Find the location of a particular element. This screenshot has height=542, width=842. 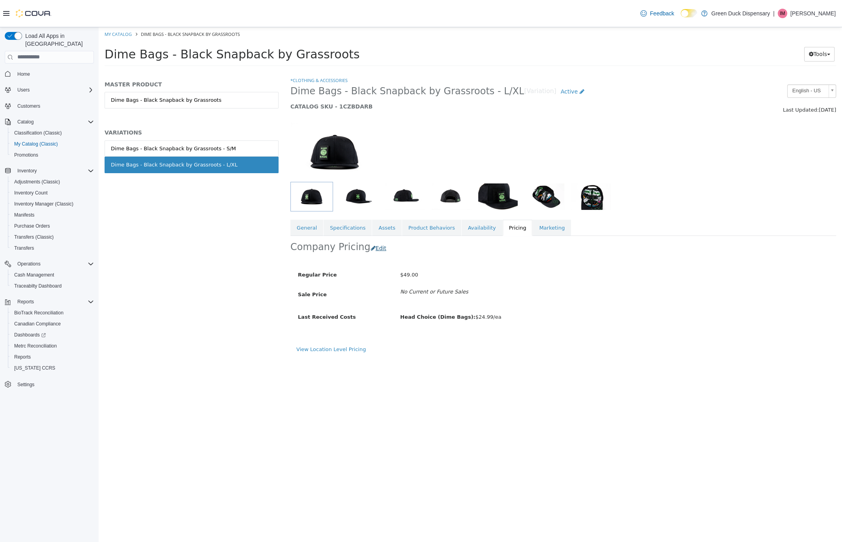

p: Green Duck Dispensary is located at coordinates (741, 13).